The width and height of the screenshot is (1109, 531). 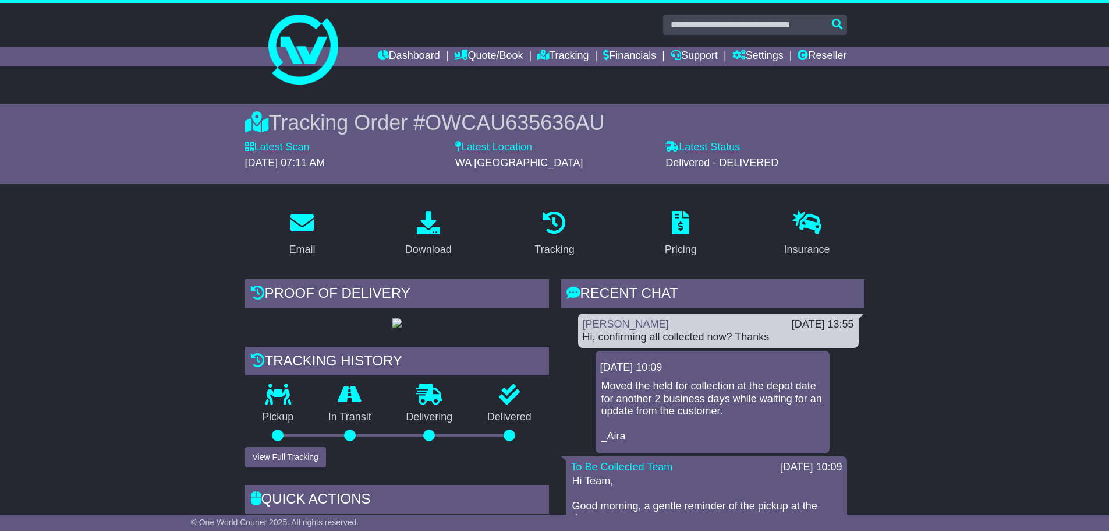 I want to click on span: OWCAU635636AU, so click(x=515, y=122).